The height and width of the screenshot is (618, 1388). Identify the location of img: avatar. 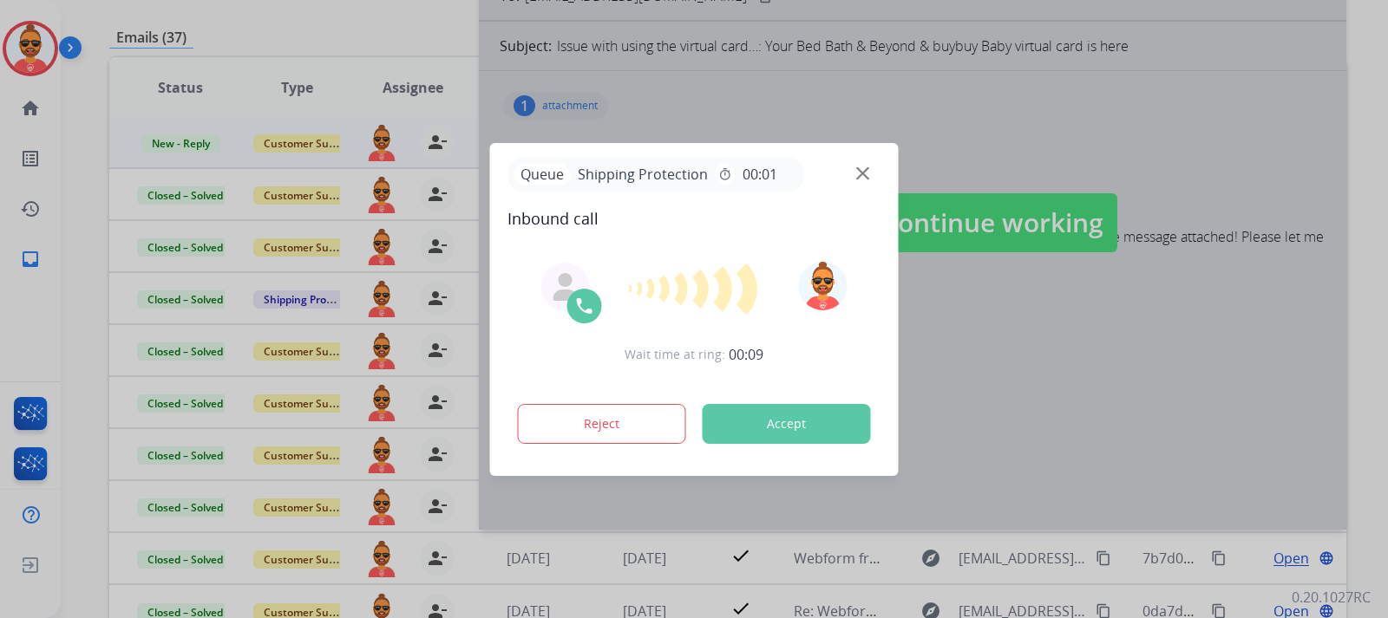
(822, 286).